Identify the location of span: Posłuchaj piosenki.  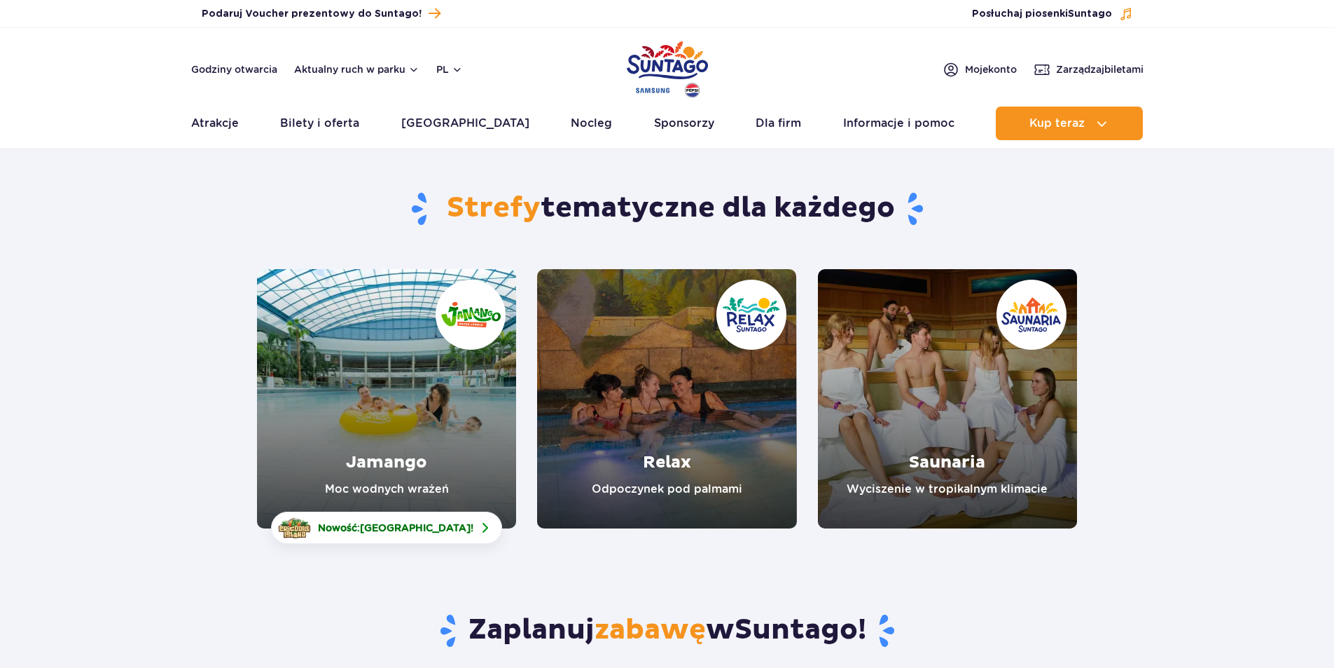
(1042, 14).